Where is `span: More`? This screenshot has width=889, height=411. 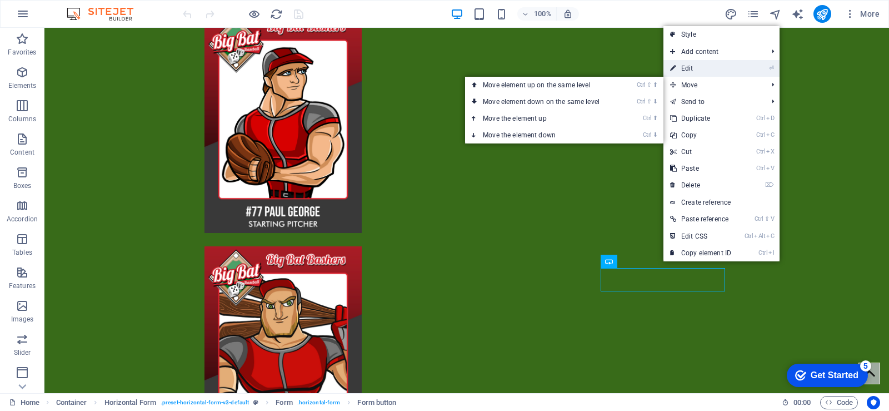 span: More is located at coordinates (862, 14).